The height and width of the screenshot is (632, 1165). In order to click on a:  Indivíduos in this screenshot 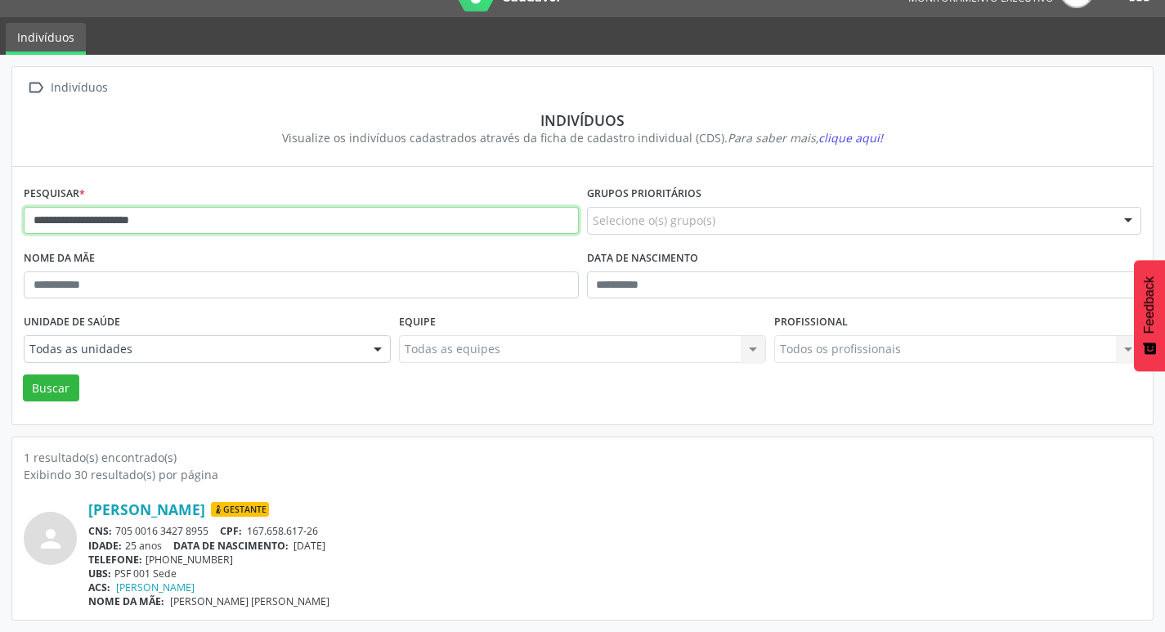, I will do `click(67, 88)`.